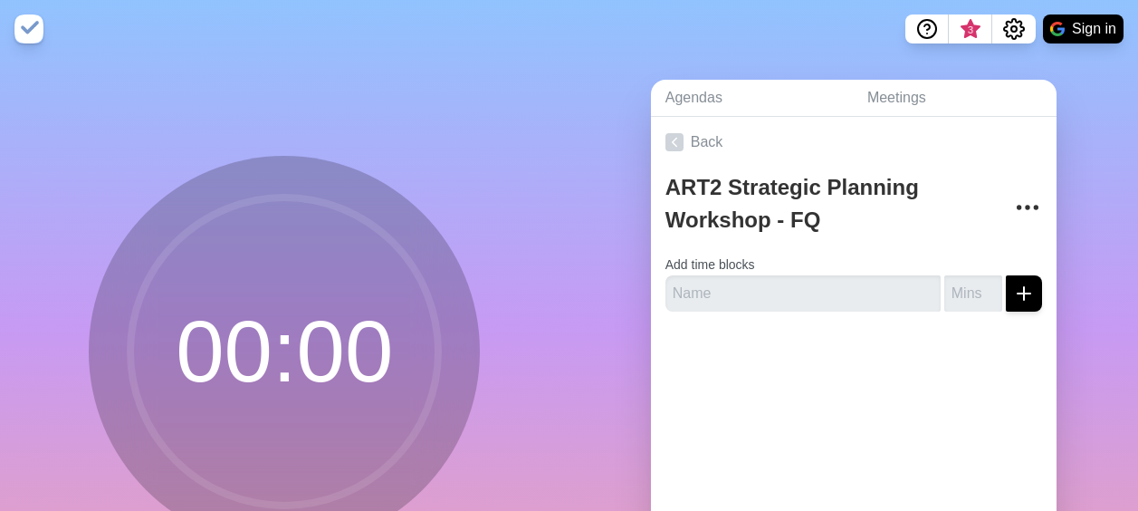 The image size is (1138, 511). Describe the element at coordinates (751, 98) in the screenshot. I see `a: Agendas` at that location.